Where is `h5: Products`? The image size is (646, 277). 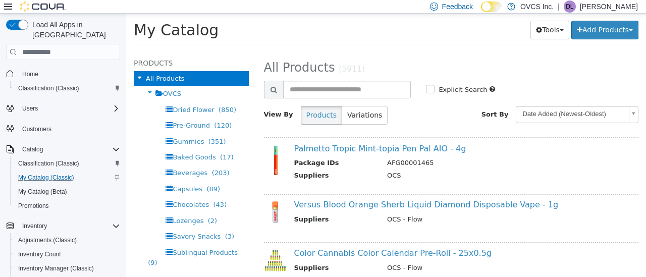 h5: Products is located at coordinates (65, 49).